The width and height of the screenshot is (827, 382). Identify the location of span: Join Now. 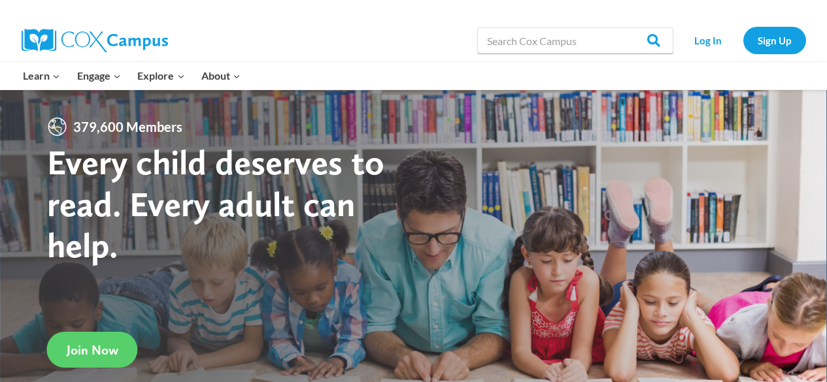
(92, 350).